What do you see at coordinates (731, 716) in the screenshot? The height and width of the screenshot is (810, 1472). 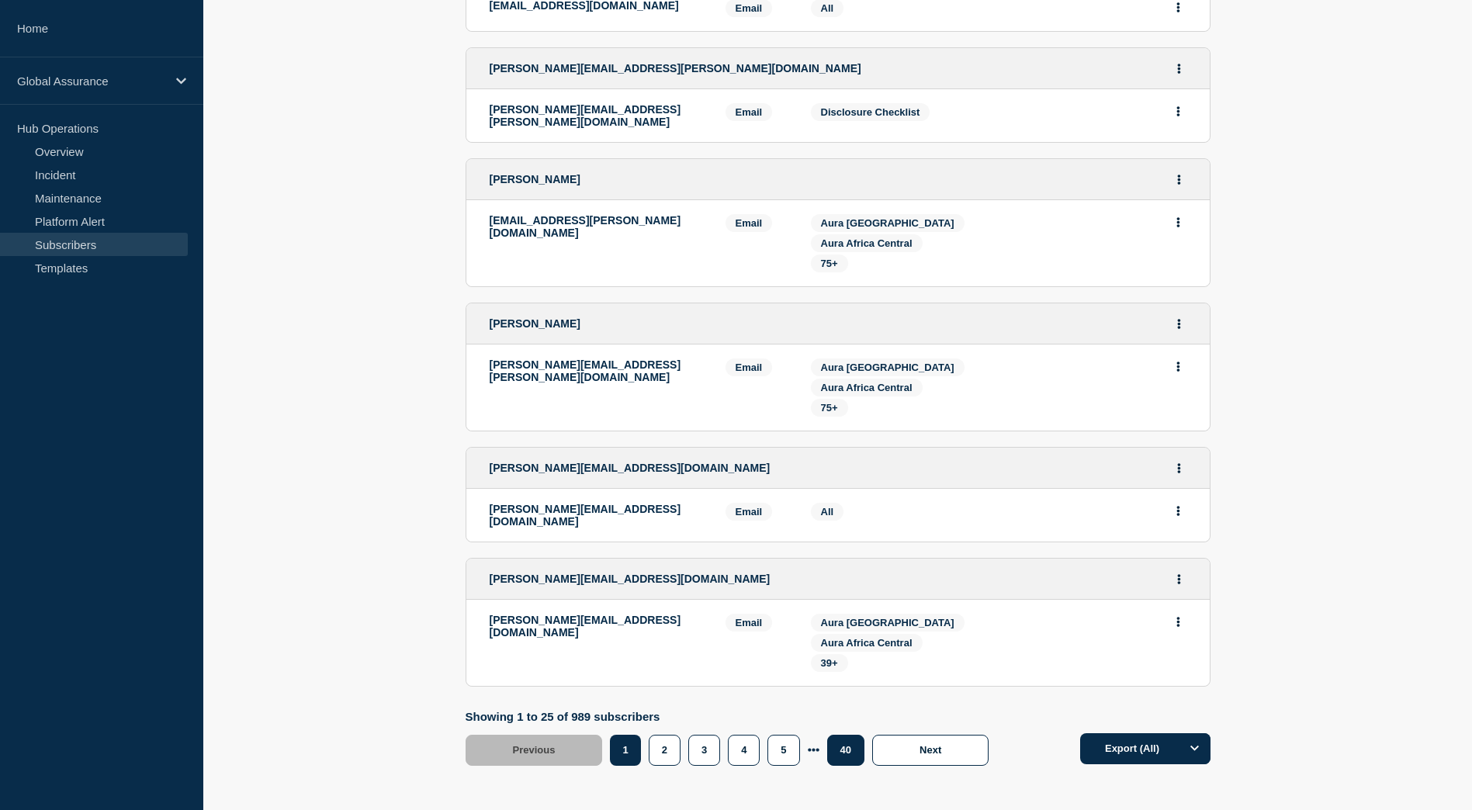 I see `p: Showing 1 to 25 of 989 subscribers` at bounding box center [731, 716].